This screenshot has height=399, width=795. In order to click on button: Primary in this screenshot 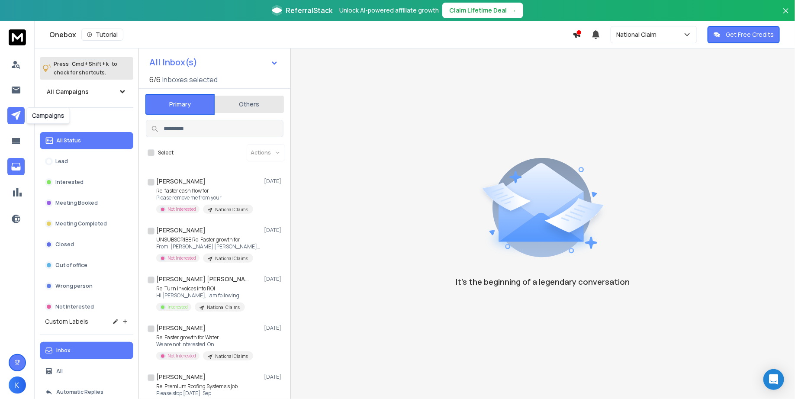, I will do `click(180, 104)`.